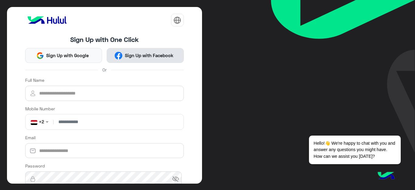 This screenshot has height=190, width=415. I want to click on span: Sign Up with Facebook, so click(149, 55).